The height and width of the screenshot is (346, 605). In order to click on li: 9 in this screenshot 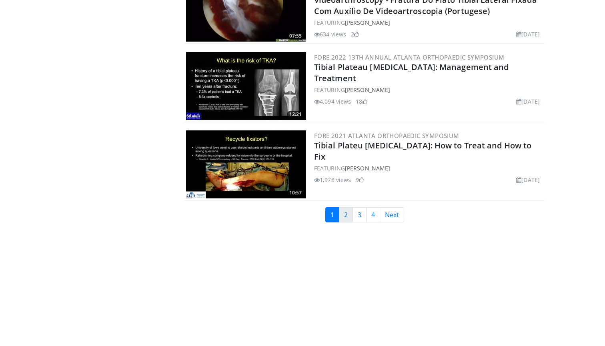, I will do `click(360, 180)`.